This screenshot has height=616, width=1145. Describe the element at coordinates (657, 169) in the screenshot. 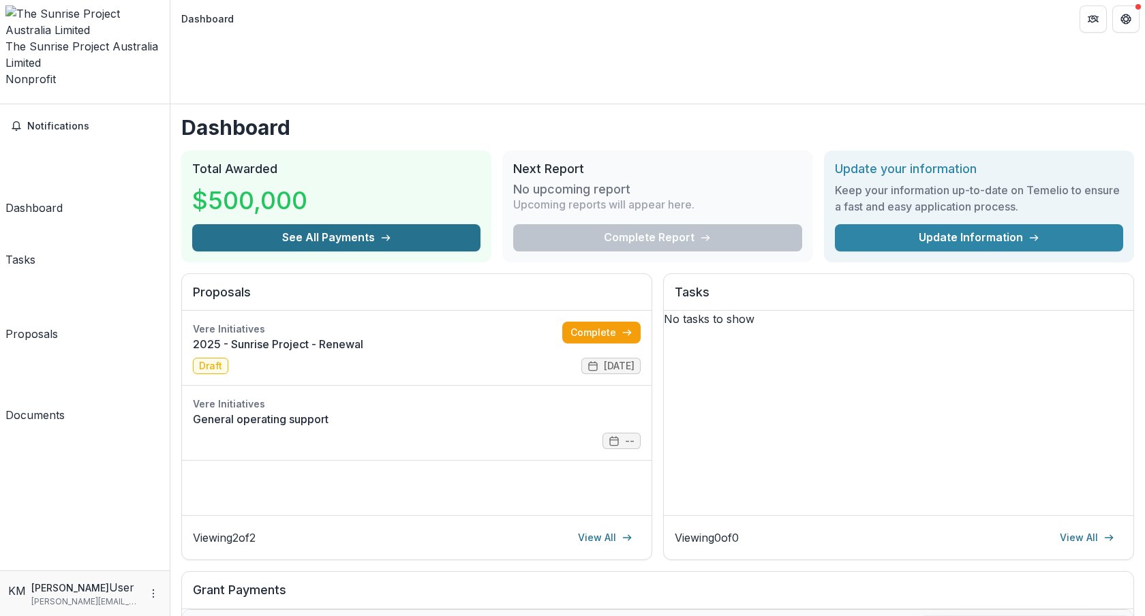

I see `h2: Next Report` at that location.